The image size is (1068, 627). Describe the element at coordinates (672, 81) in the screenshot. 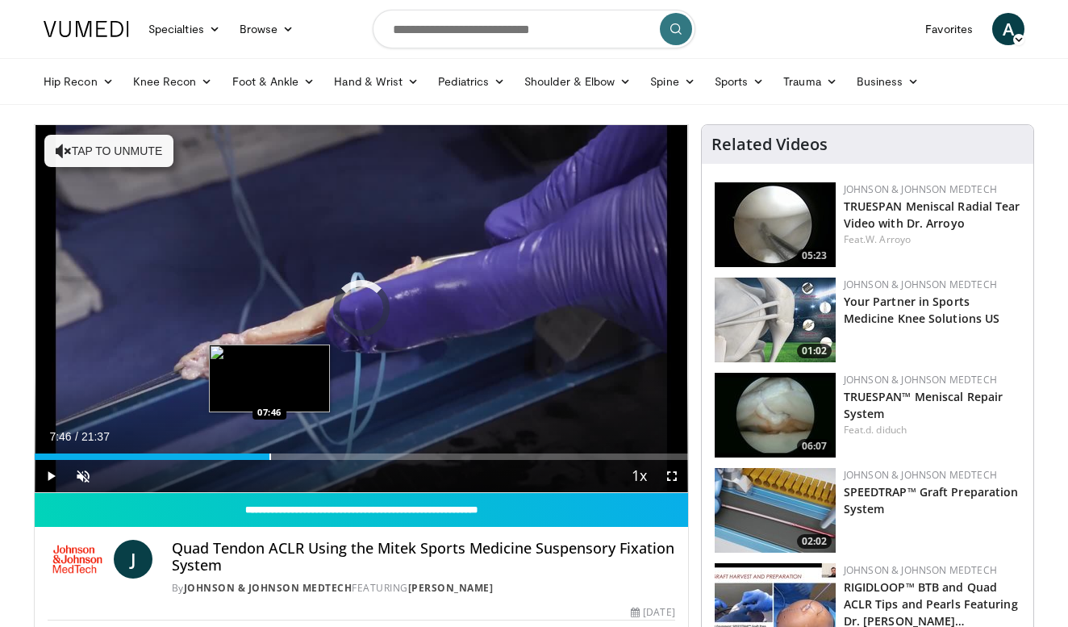

I see `a: Spine` at that location.